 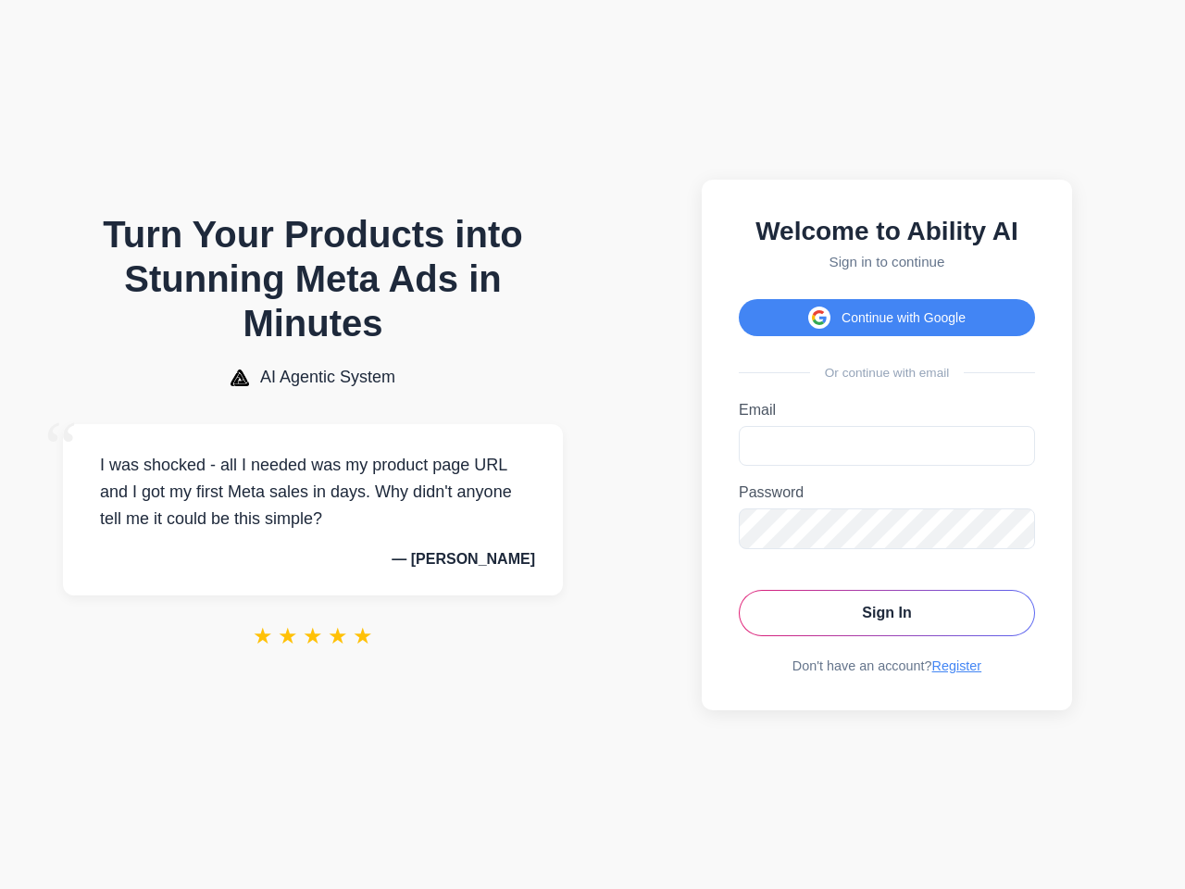 What do you see at coordinates (240, 378) in the screenshot?
I see `img: AI Agentic System Logo` at bounding box center [240, 378].